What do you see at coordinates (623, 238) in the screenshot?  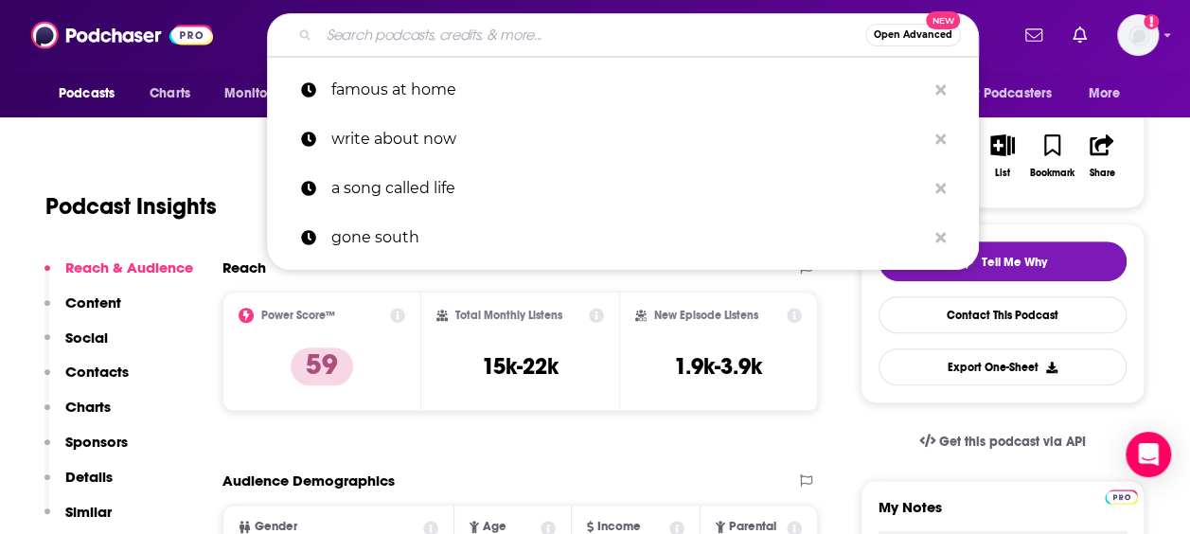 I see `a: gone south` at bounding box center [623, 238].